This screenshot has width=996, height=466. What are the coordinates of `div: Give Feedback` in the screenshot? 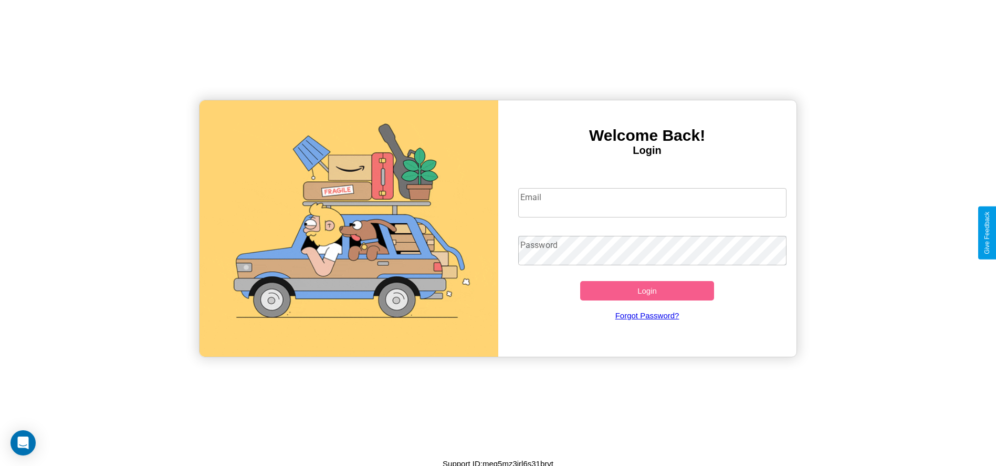 It's located at (987, 233).